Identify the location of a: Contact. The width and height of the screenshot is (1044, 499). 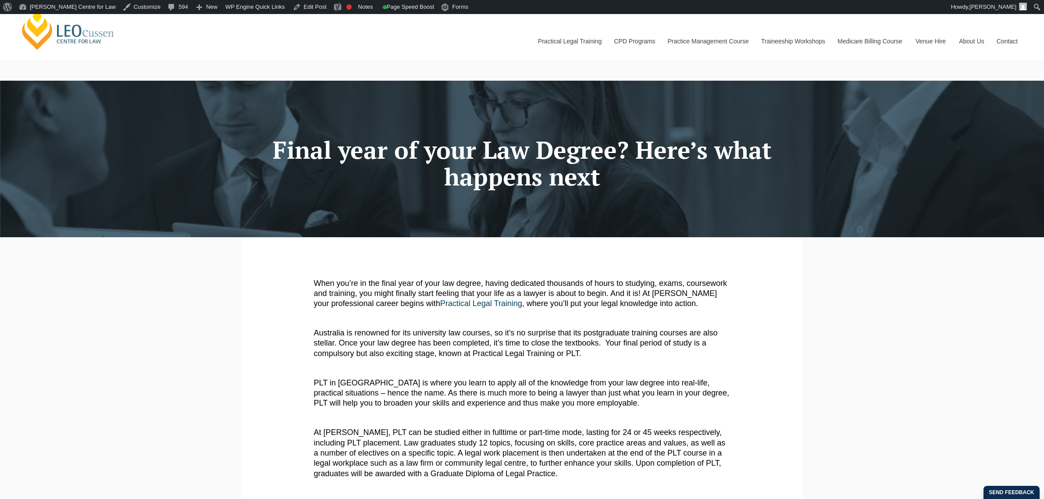
(1007, 41).